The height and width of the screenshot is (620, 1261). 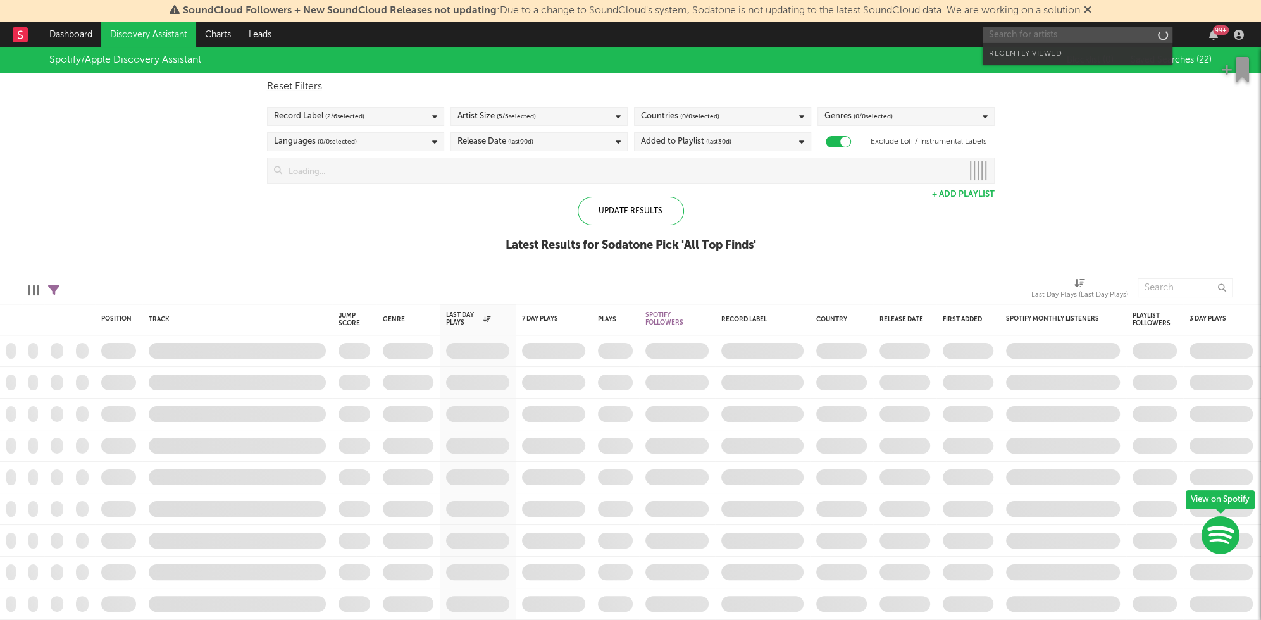 I want to click on div: Edit Columns, so click(x=34, y=290).